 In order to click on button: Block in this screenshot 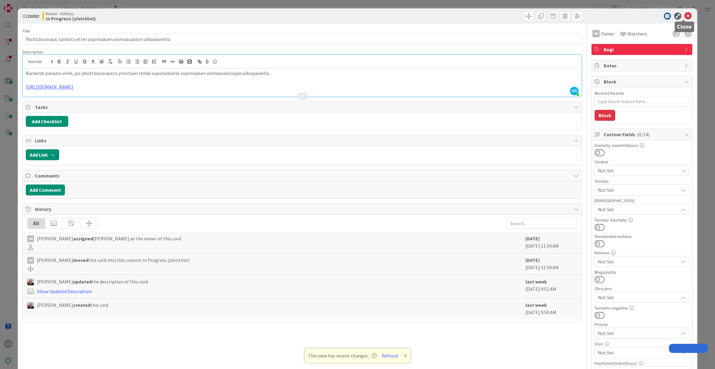, I will do `click(605, 115)`.